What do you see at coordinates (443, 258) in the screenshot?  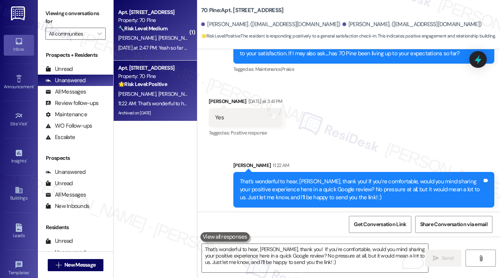 I see `button: Send` at bounding box center [443, 258].